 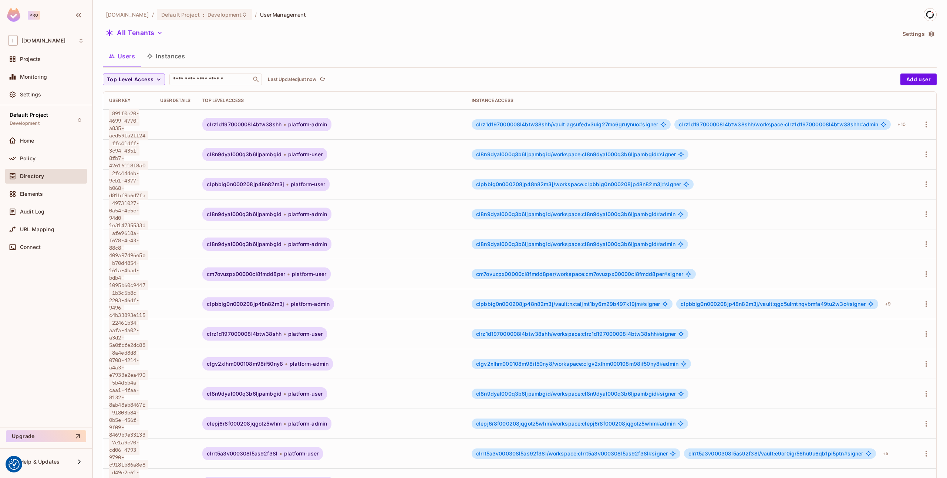 What do you see at coordinates (43, 41) in the screenshot?
I see `span: Workspace: iofinnet.com` at bounding box center [43, 41].